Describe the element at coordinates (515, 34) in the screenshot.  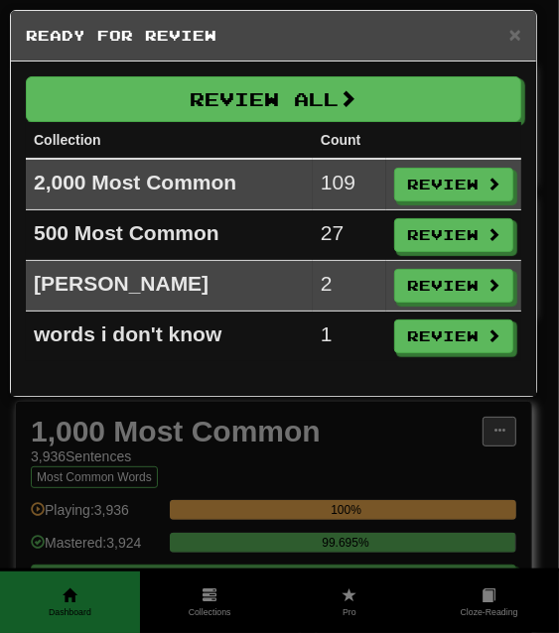
I see `button: Close` at that location.